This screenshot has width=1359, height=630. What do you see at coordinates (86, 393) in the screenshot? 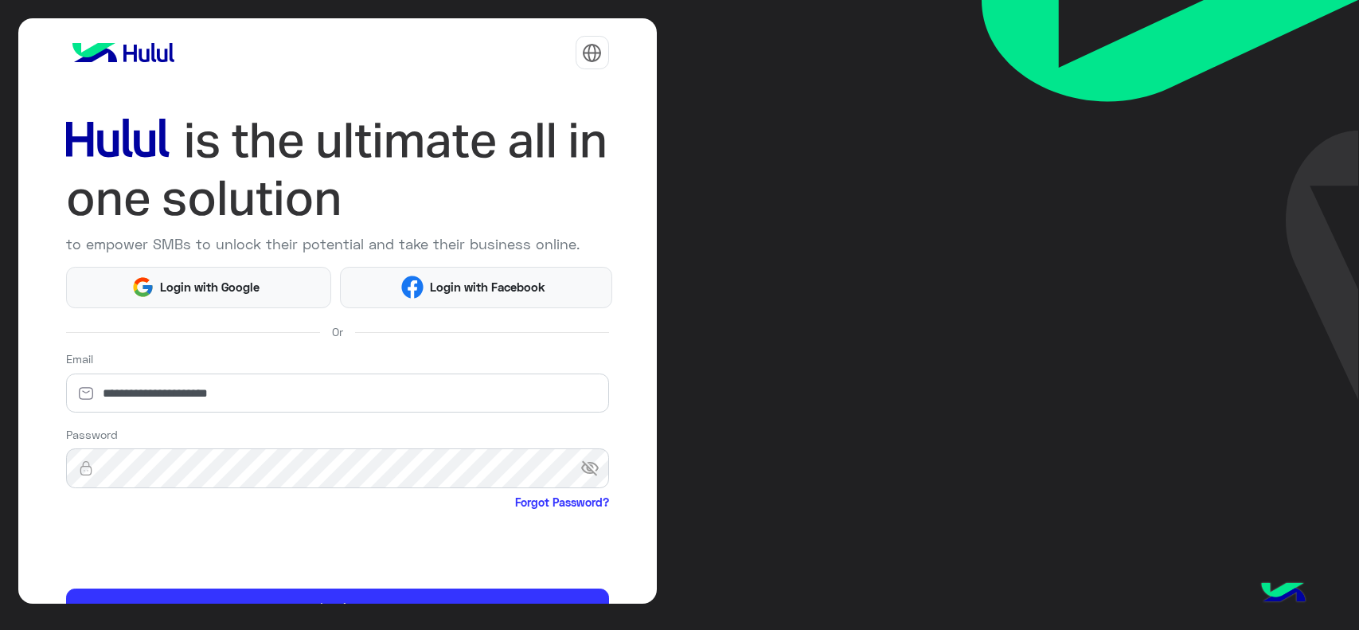
I see `img: email` at bounding box center [86, 393].